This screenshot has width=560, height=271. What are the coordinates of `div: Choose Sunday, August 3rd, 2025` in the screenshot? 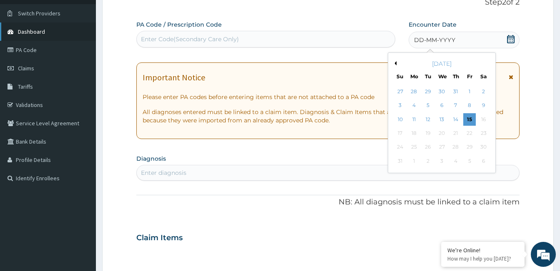 It's located at (400, 106).